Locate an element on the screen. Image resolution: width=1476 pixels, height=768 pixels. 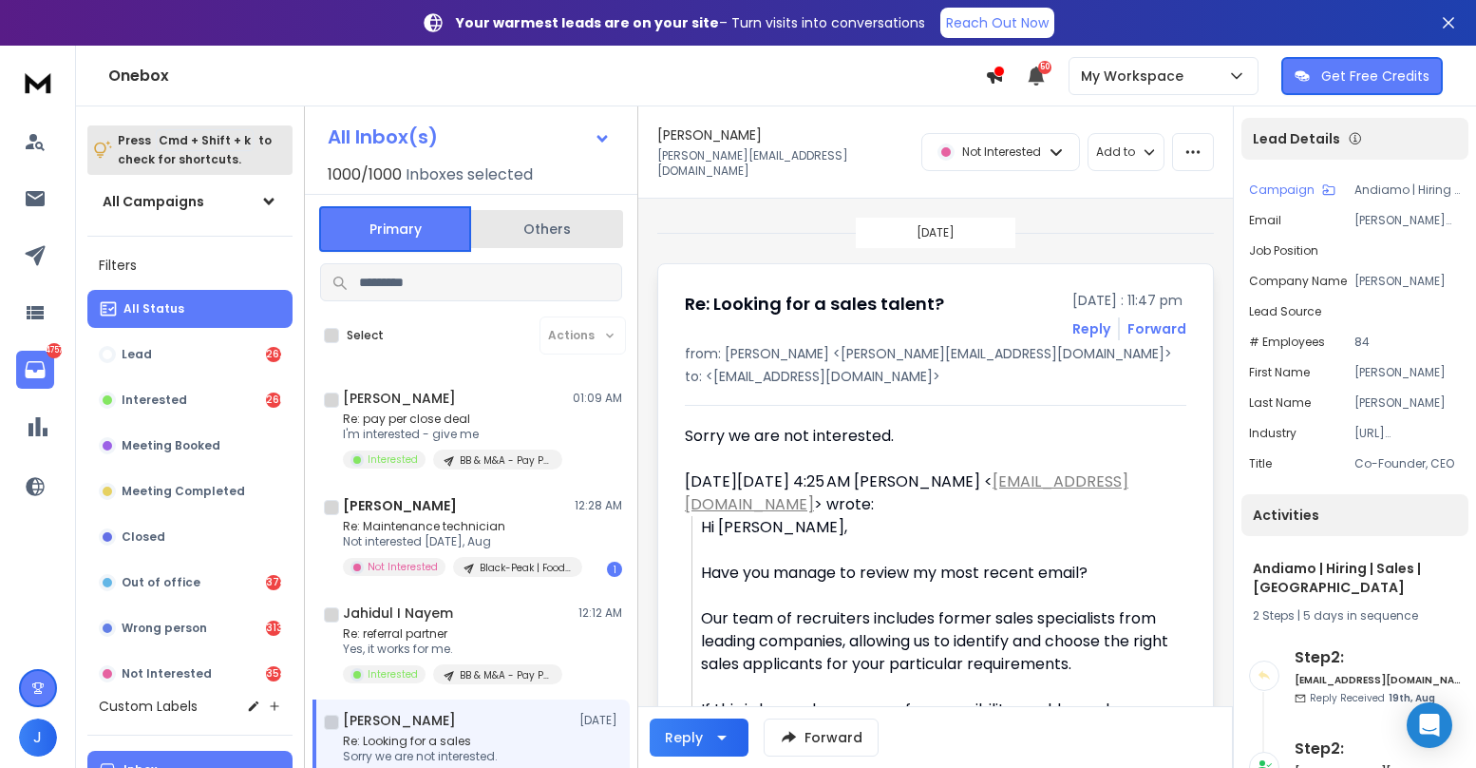
p: Title is located at coordinates (1261, 464).